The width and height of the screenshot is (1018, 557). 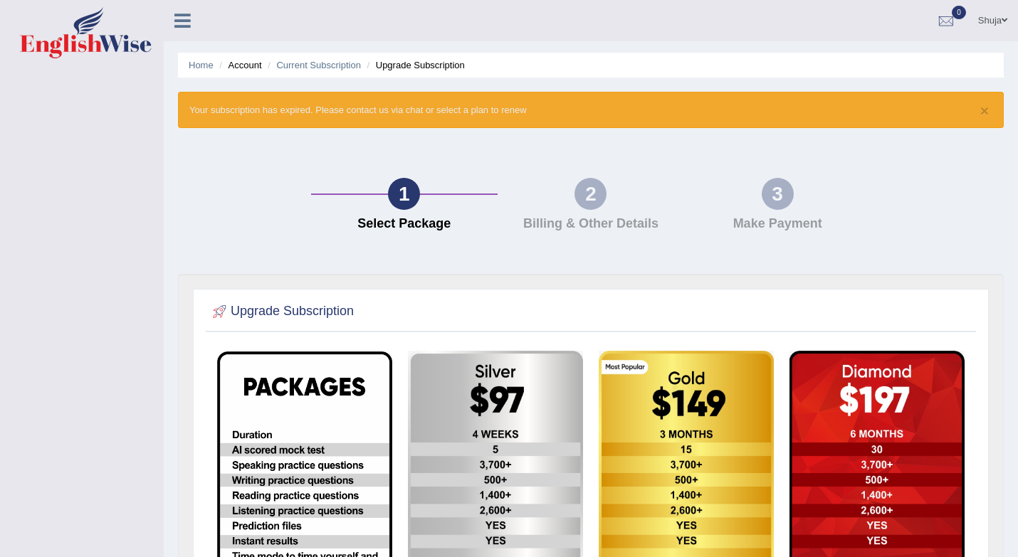 I want to click on div: Your subscription has expired. Please contact us via chat or select a plan to renew, so click(x=591, y=110).